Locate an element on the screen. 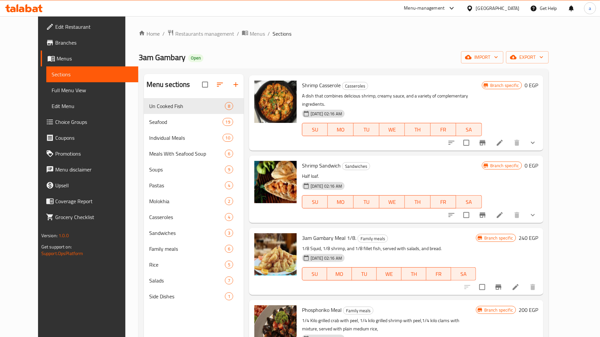 The height and width of the screenshot is (337, 600). span: Sort sections is located at coordinates (220, 85).